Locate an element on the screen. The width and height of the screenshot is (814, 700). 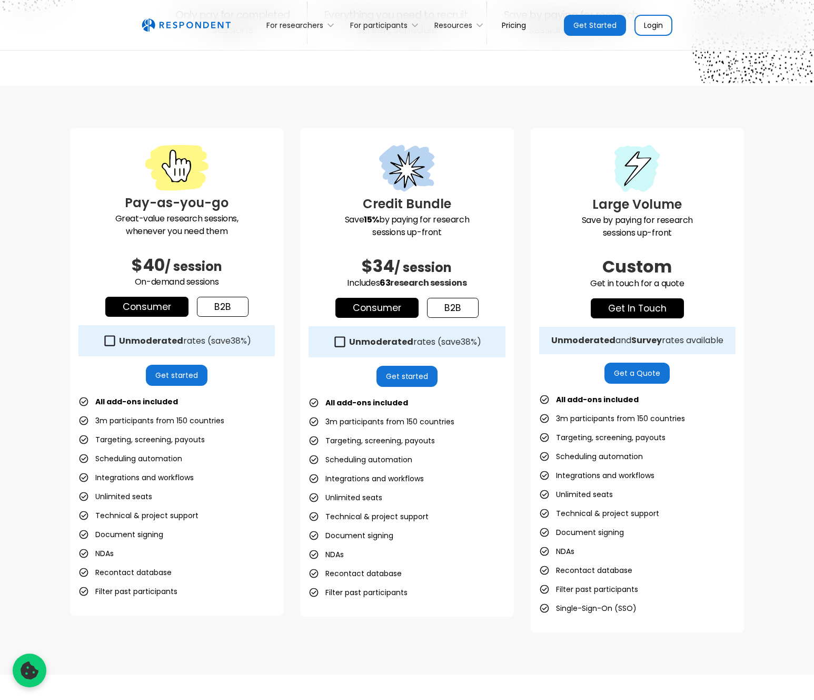
p: Includes is located at coordinates (407, 283).